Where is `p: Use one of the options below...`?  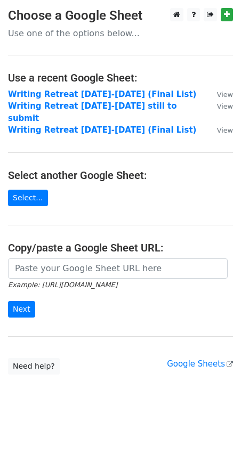 p: Use one of the options below... is located at coordinates (120, 33).